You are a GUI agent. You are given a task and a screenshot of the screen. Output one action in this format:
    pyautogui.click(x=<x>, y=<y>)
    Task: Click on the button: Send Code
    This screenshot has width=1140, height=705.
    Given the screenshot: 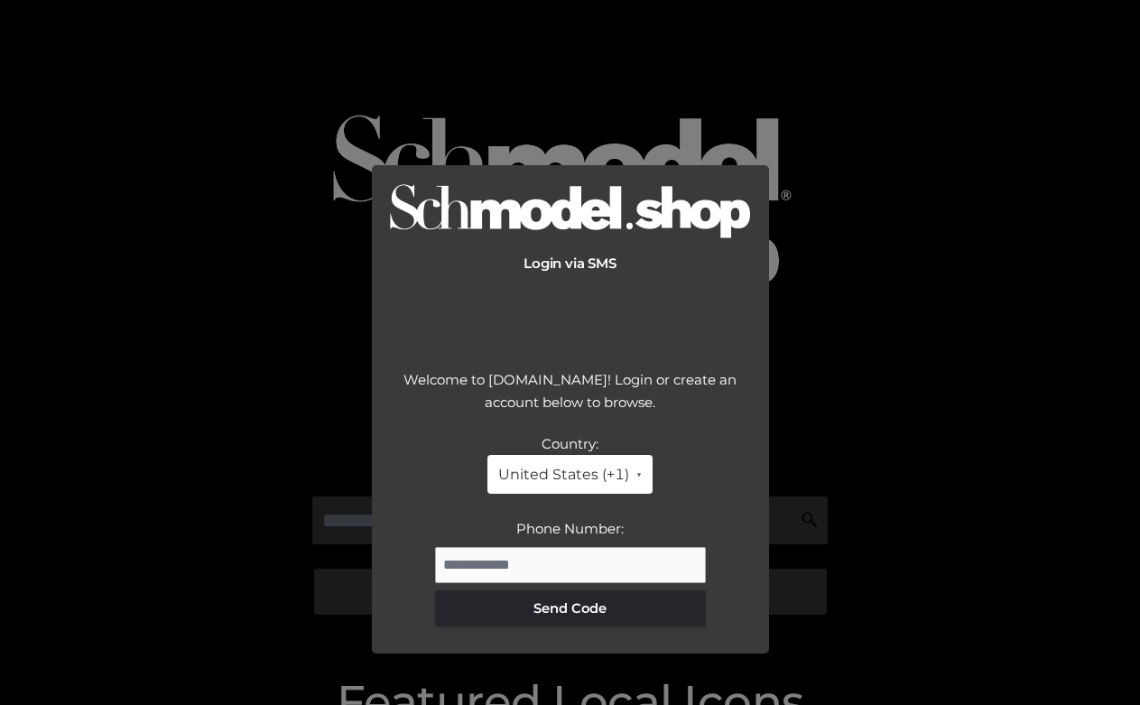 What is the action you would take?
    pyautogui.click(x=571, y=609)
    